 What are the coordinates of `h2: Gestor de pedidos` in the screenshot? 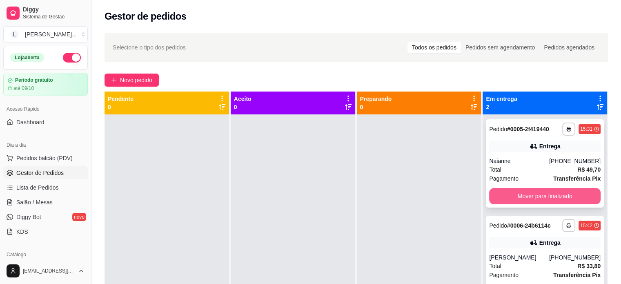 It's located at (145, 16).